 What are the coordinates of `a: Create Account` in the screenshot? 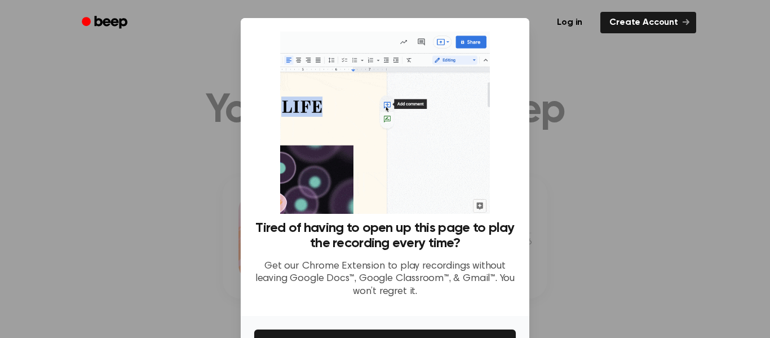 It's located at (648, 23).